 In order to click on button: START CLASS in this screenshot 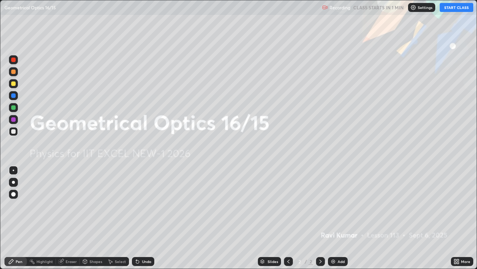, I will do `click(457, 7)`.